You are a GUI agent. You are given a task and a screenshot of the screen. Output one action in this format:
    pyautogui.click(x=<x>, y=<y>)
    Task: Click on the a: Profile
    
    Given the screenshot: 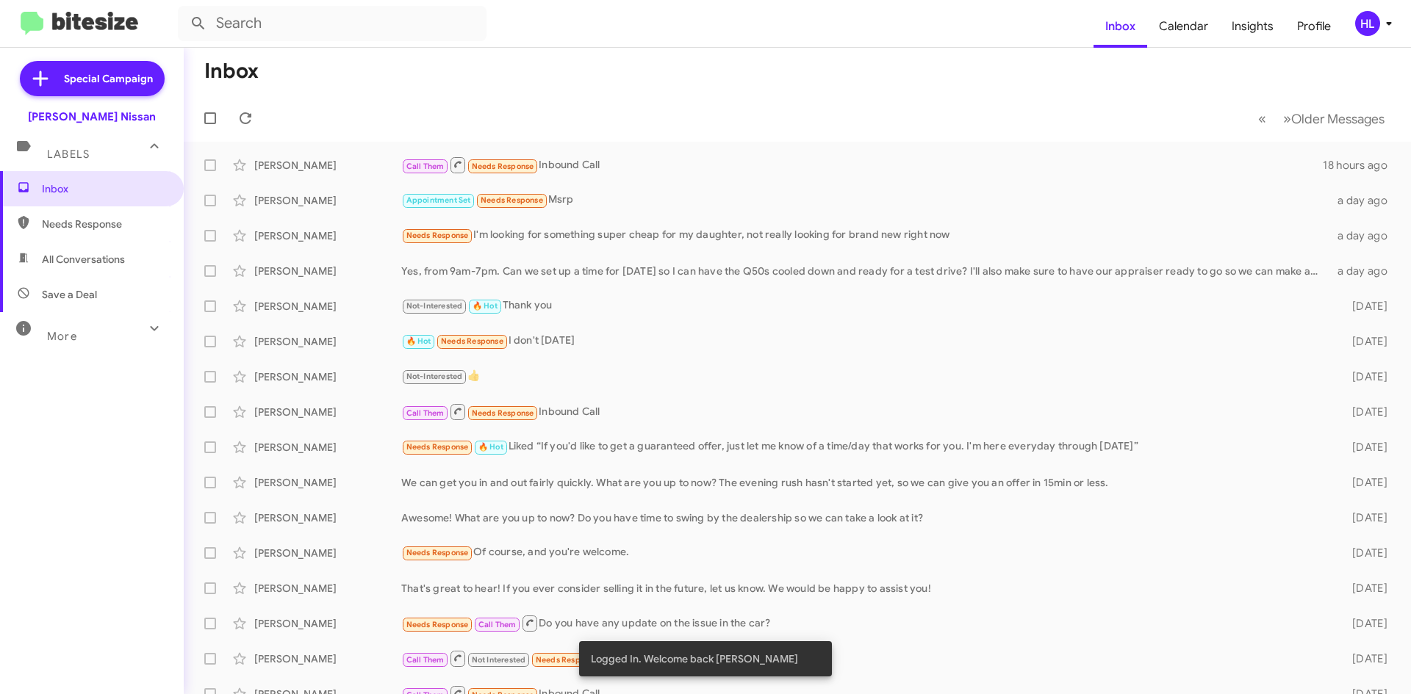 What is the action you would take?
    pyautogui.click(x=1314, y=26)
    